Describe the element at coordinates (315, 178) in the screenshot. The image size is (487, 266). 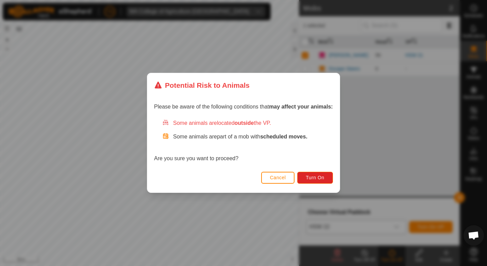
I see `button: Turn On` at that location.